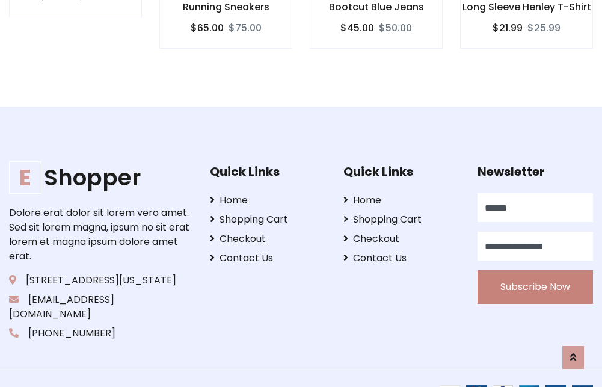 The image size is (602, 387). Describe the element at coordinates (225, 7) in the screenshot. I see `h6: Running Sneakers` at that location.